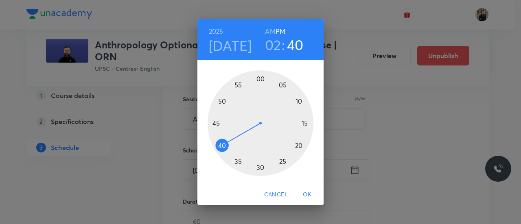 The height and width of the screenshot is (224, 521). Describe the element at coordinates (307, 194) in the screenshot. I see `span: OK` at that location.